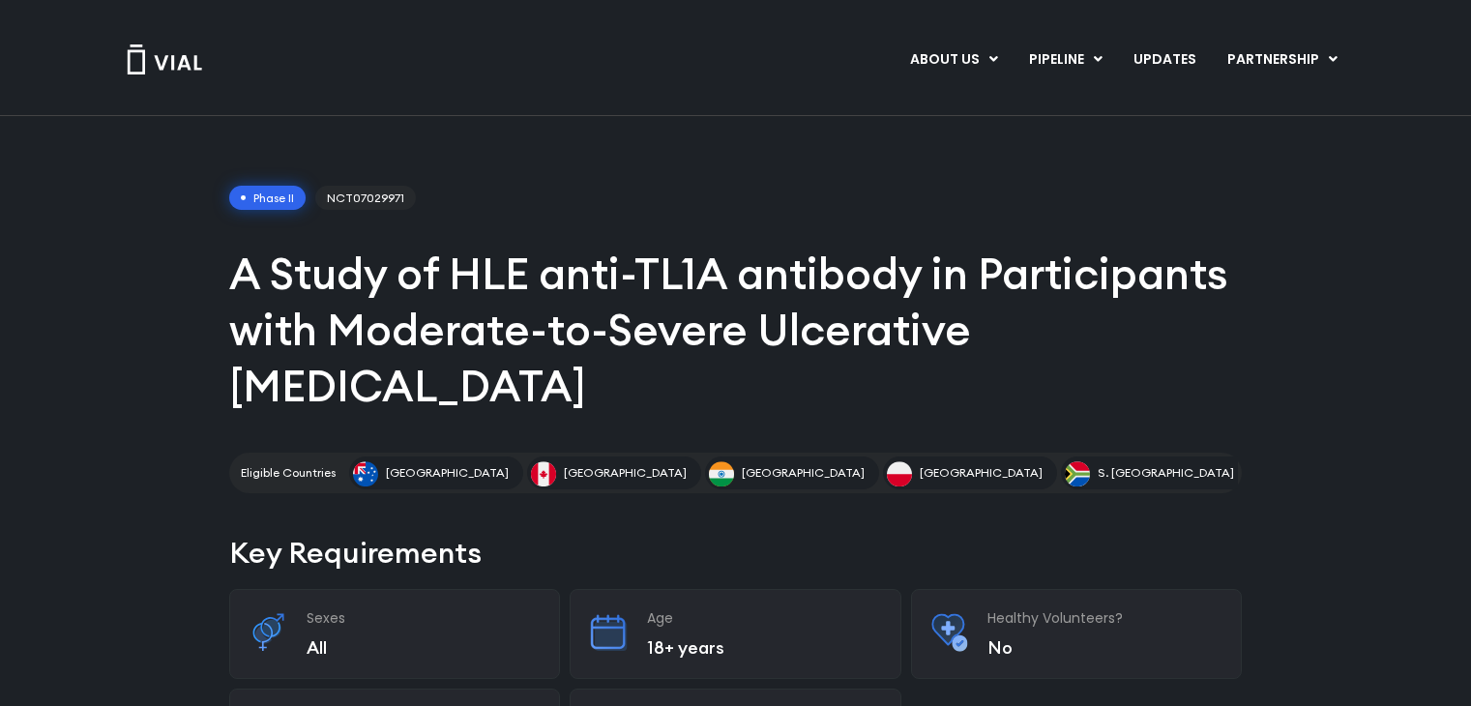 This screenshot has height=706, width=1471. I want to click on span: NCT07029971, so click(366, 198).